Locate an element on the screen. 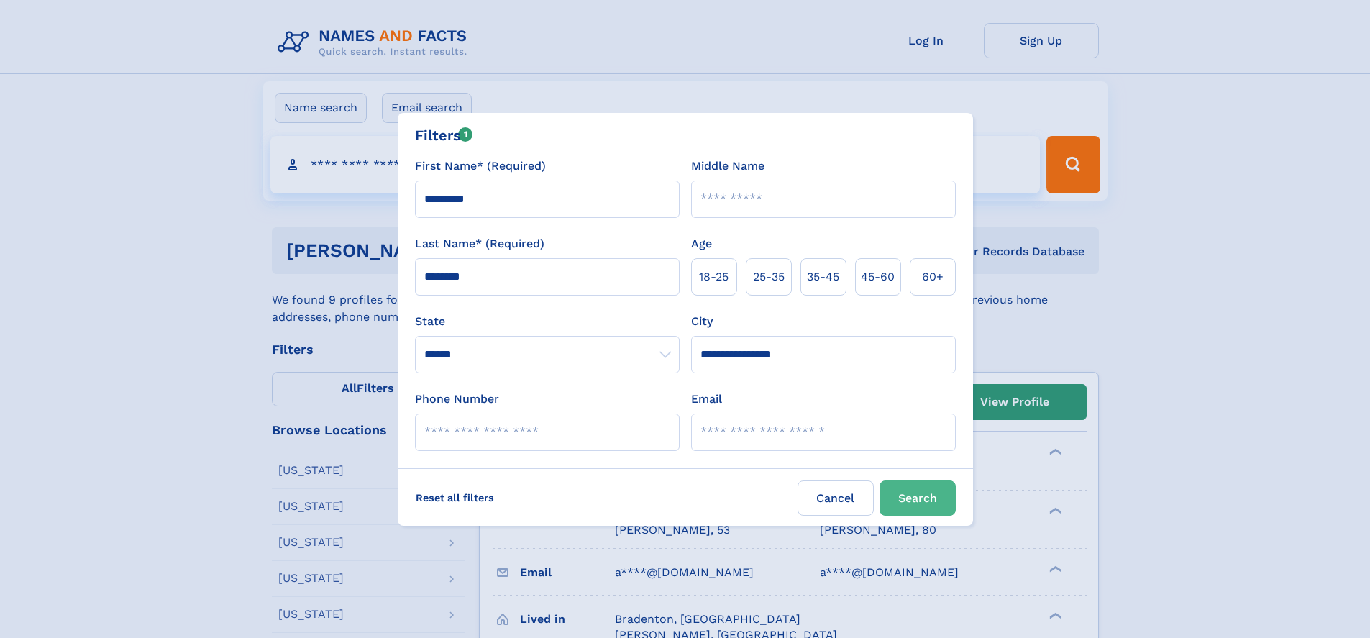 This screenshot has height=638, width=1370. div: Filters is located at coordinates (444, 135).